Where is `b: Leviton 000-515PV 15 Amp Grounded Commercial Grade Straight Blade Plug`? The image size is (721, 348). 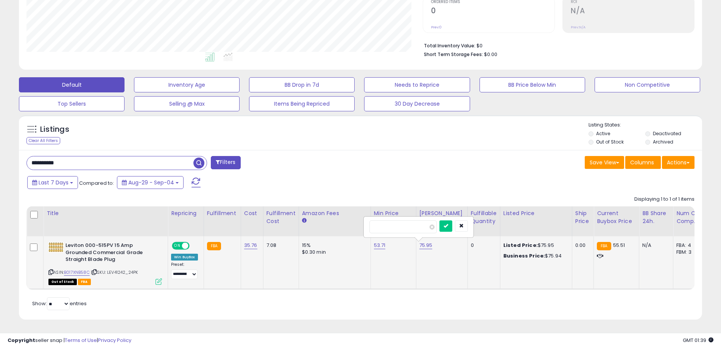 b: Leviton 000-515PV 15 Amp Grounded Commercial Grade Straight Blade Plug is located at coordinates (111, 253).